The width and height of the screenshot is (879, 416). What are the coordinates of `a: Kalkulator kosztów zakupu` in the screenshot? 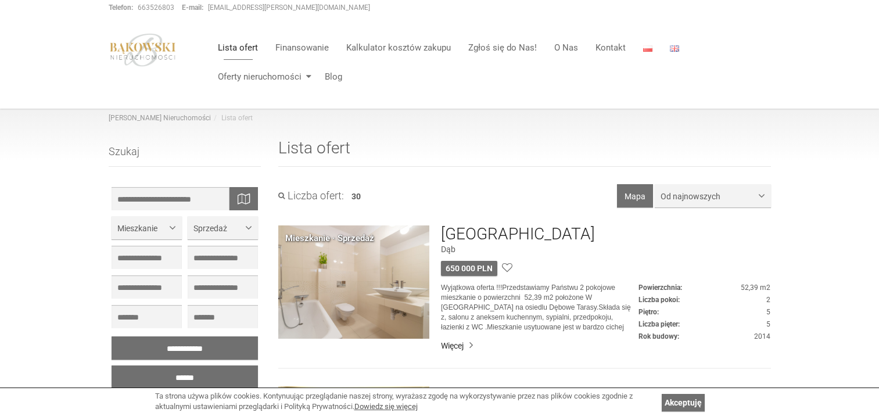 It's located at (398, 48).